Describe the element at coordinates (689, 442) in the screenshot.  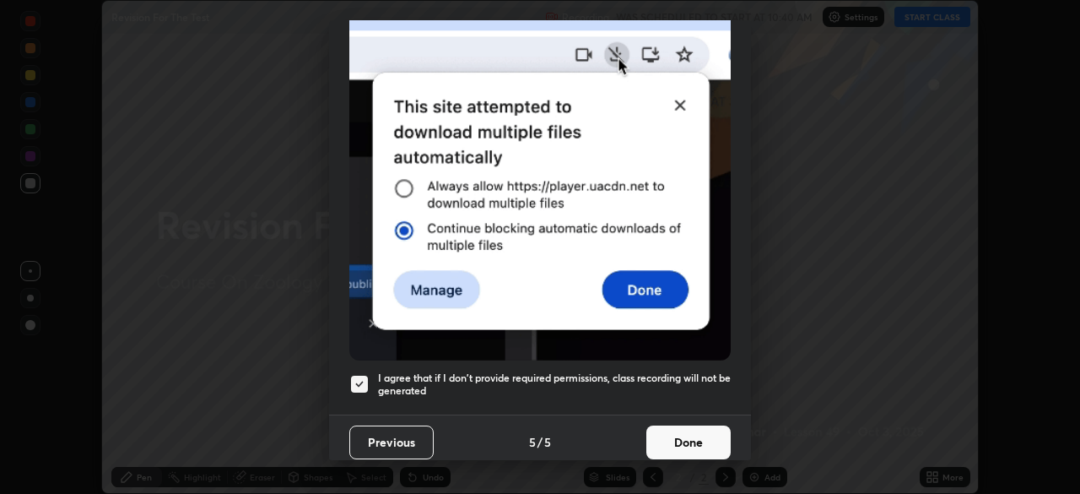
I see `button: Done` at that location.